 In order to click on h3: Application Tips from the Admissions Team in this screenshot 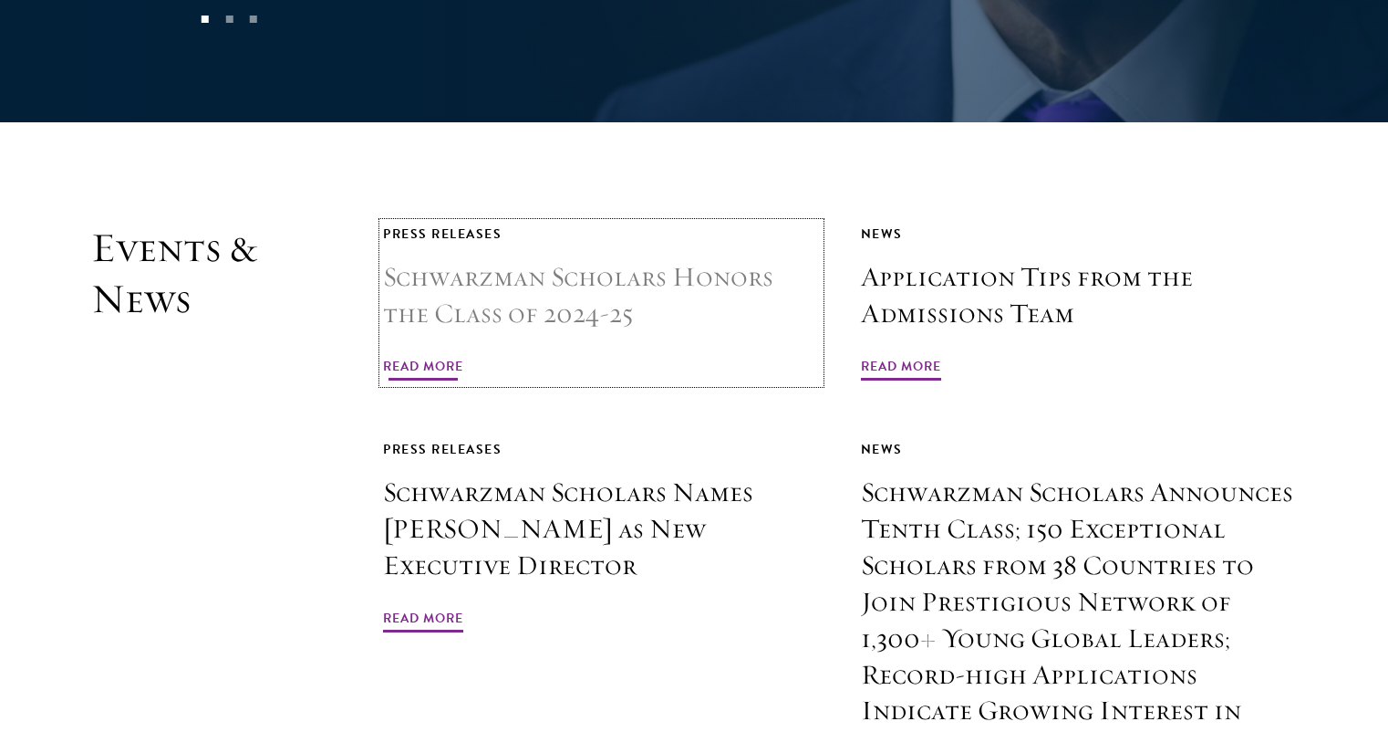, I will do `click(1079, 296)`.